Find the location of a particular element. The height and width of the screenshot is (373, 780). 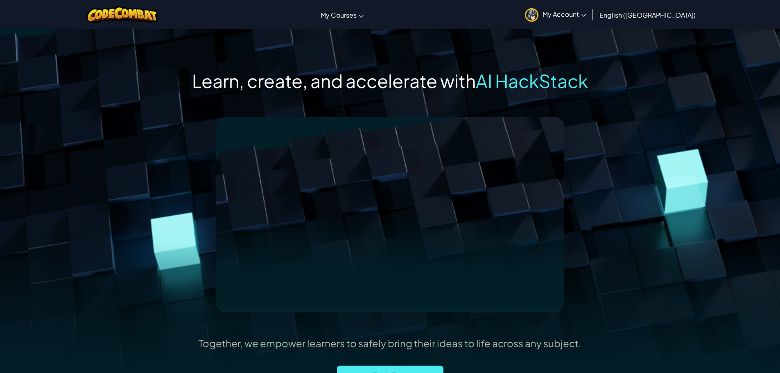

a: My Courses is located at coordinates (342, 15).